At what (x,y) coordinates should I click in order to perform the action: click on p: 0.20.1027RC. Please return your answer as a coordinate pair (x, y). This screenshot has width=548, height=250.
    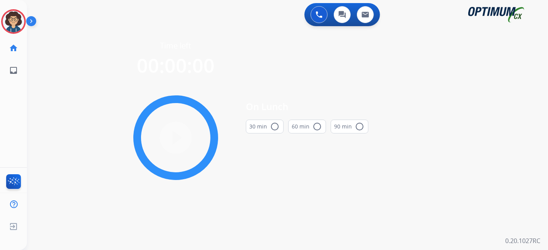
    Looking at the image, I should click on (522, 241).